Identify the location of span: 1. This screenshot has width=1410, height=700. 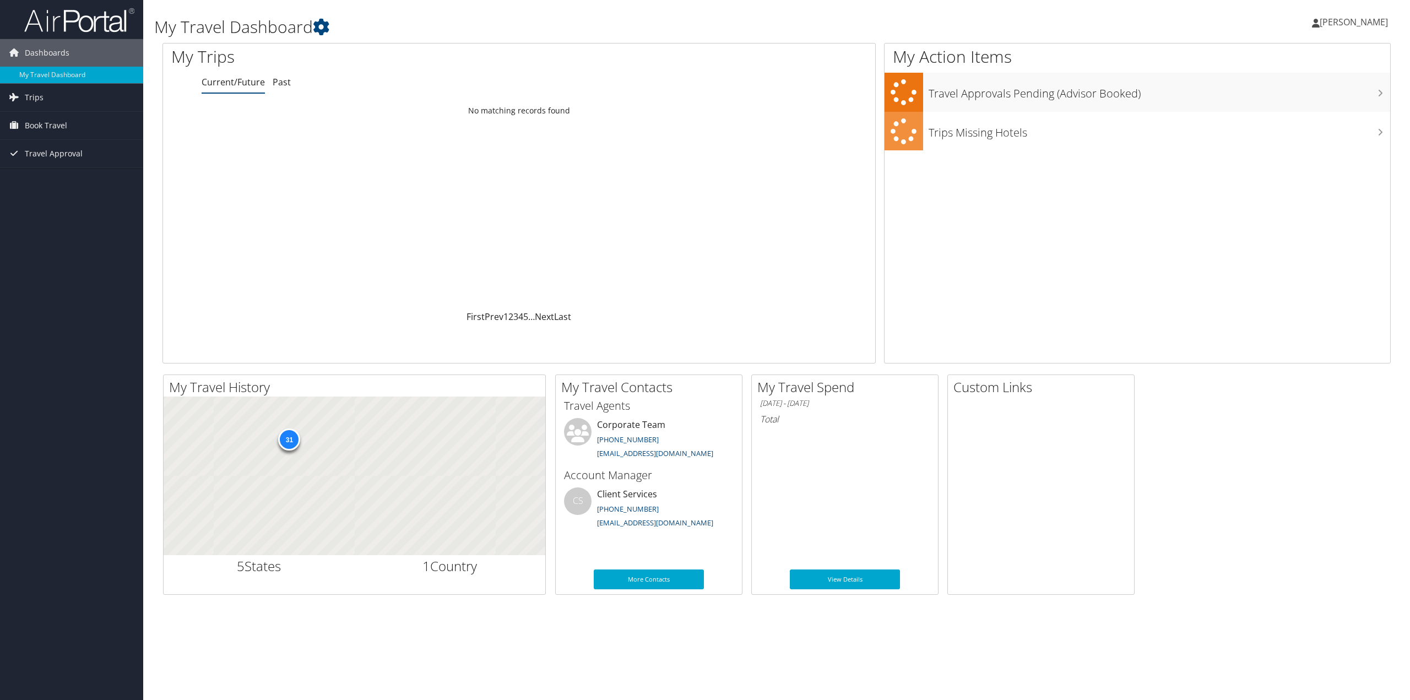
(426, 566).